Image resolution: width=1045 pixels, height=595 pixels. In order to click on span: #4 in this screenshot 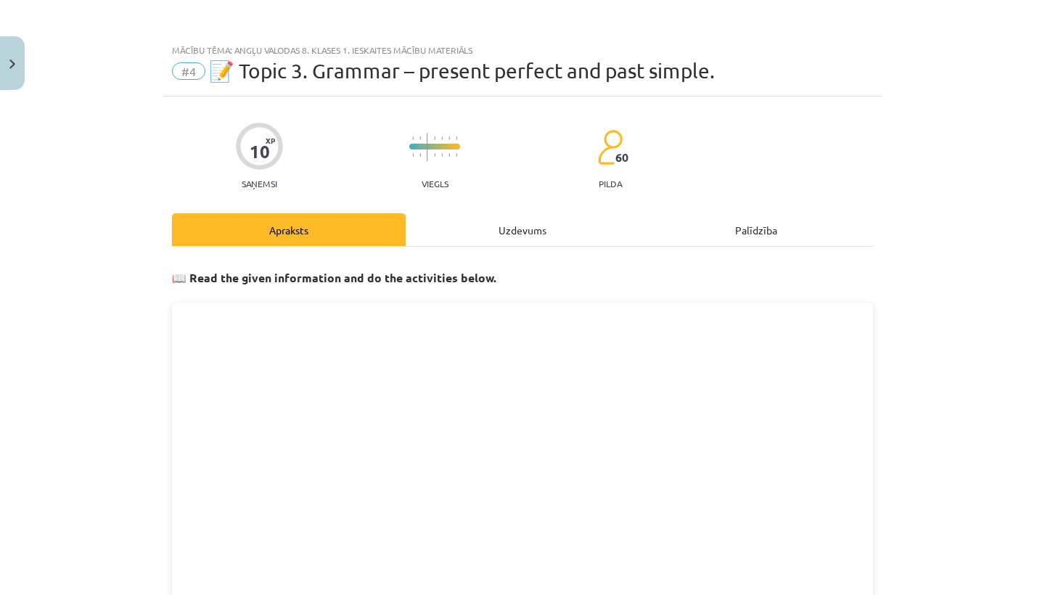, I will do `click(189, 71)`.